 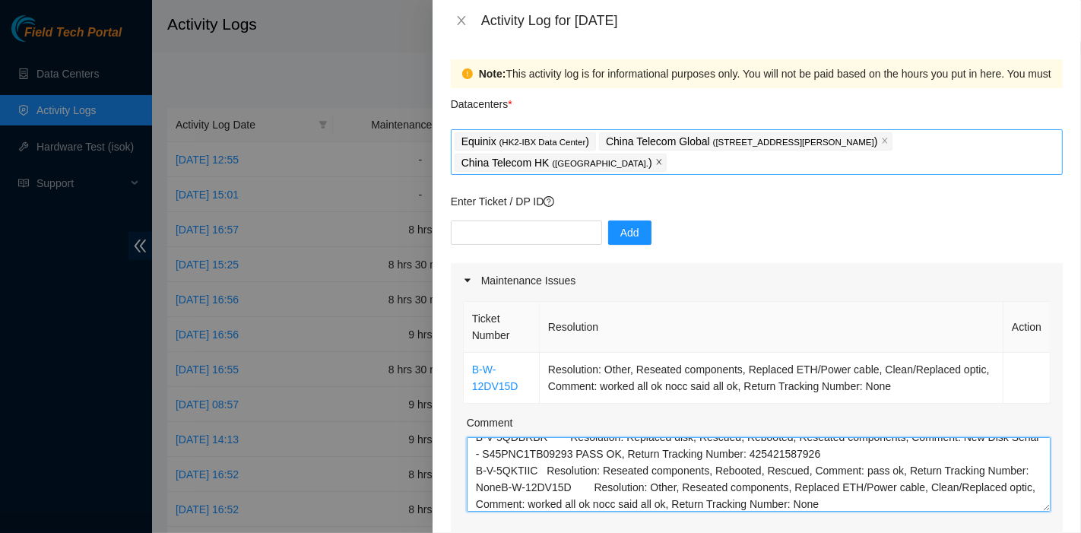 What do you see at coordinates (467, 74) in the screenshot?
I see `span: exclamation-circle` at bounding box center [467, 74].